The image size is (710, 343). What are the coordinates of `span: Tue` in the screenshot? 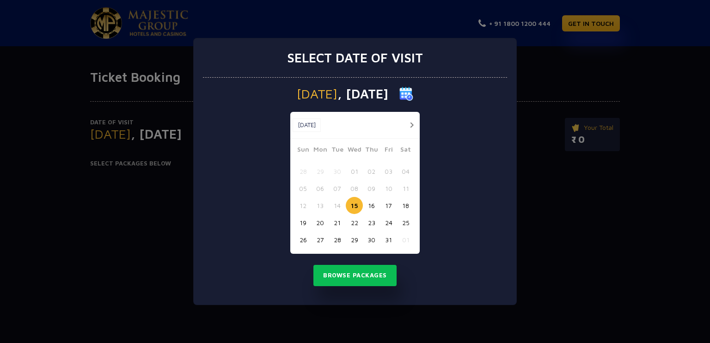 It's located at (337, 151).